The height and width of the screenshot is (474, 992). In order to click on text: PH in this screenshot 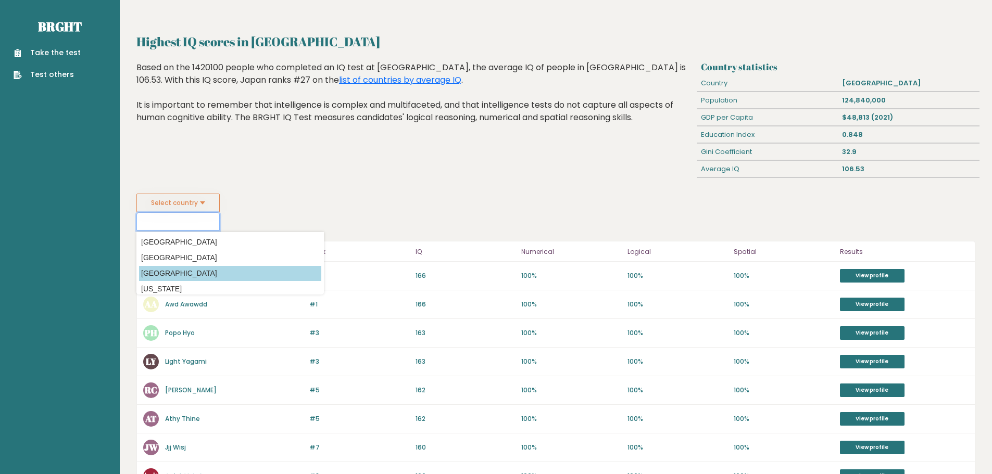, I will do `click(151, 333)`.